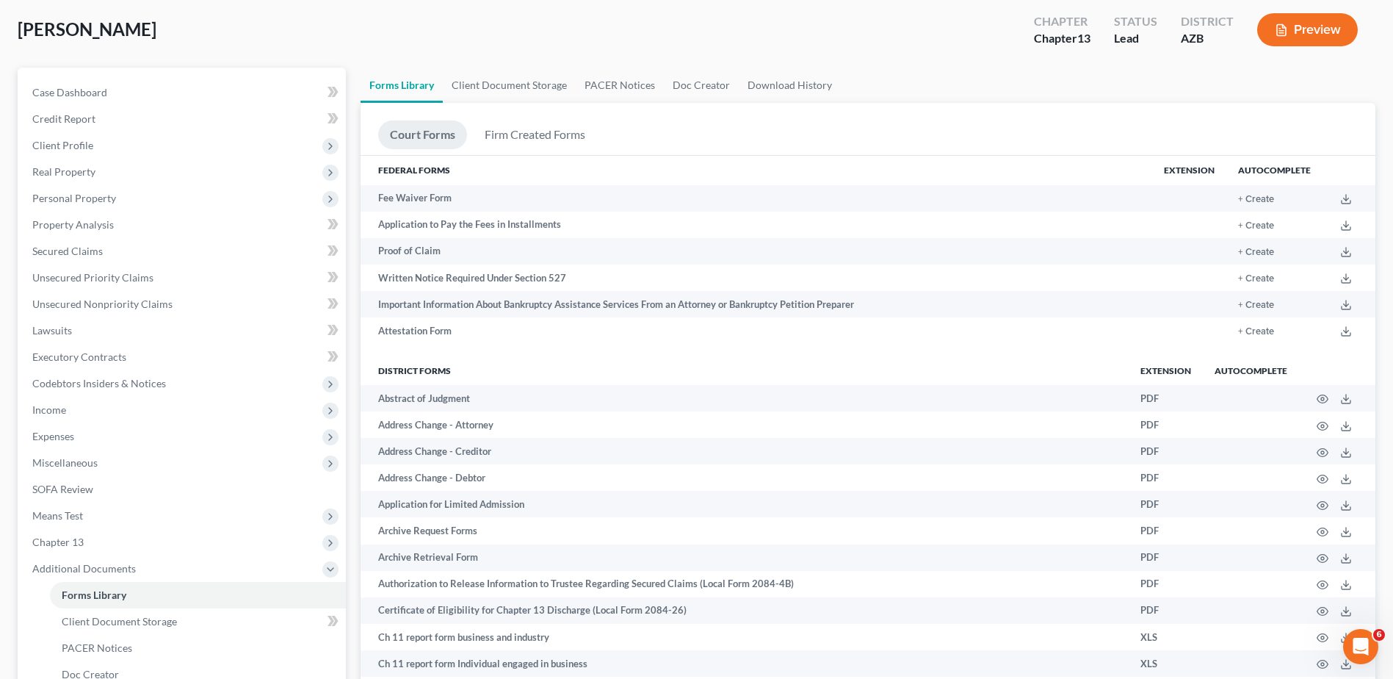 Image resolution: width=1393 pixels, height=679 pixels. Describe the element at coordinates (1307, 29) in the screenshot. I see `button: Preview` at that location.